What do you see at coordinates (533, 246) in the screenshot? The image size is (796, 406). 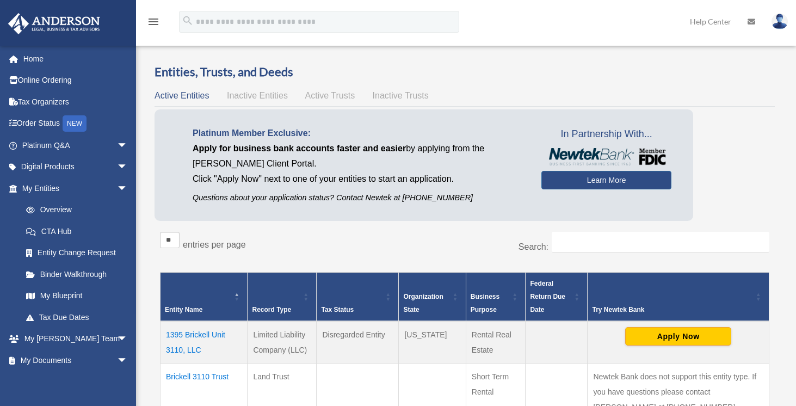 I see `label: Search:` at bounding box center [533, 246].